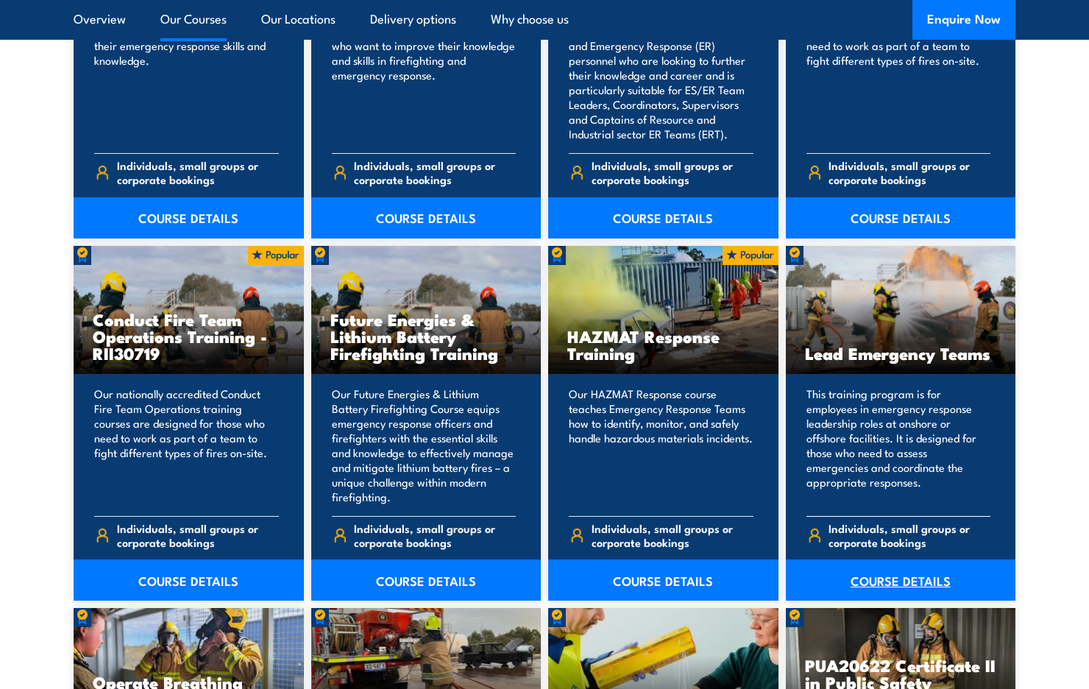 The width and height of the screenshot is (1089, 689). Describe the element at coordinates (899, 445) in the screenshot. I see `p: This training program is for employees in emergency response leadership roles at onshore or offsh...` at that location.